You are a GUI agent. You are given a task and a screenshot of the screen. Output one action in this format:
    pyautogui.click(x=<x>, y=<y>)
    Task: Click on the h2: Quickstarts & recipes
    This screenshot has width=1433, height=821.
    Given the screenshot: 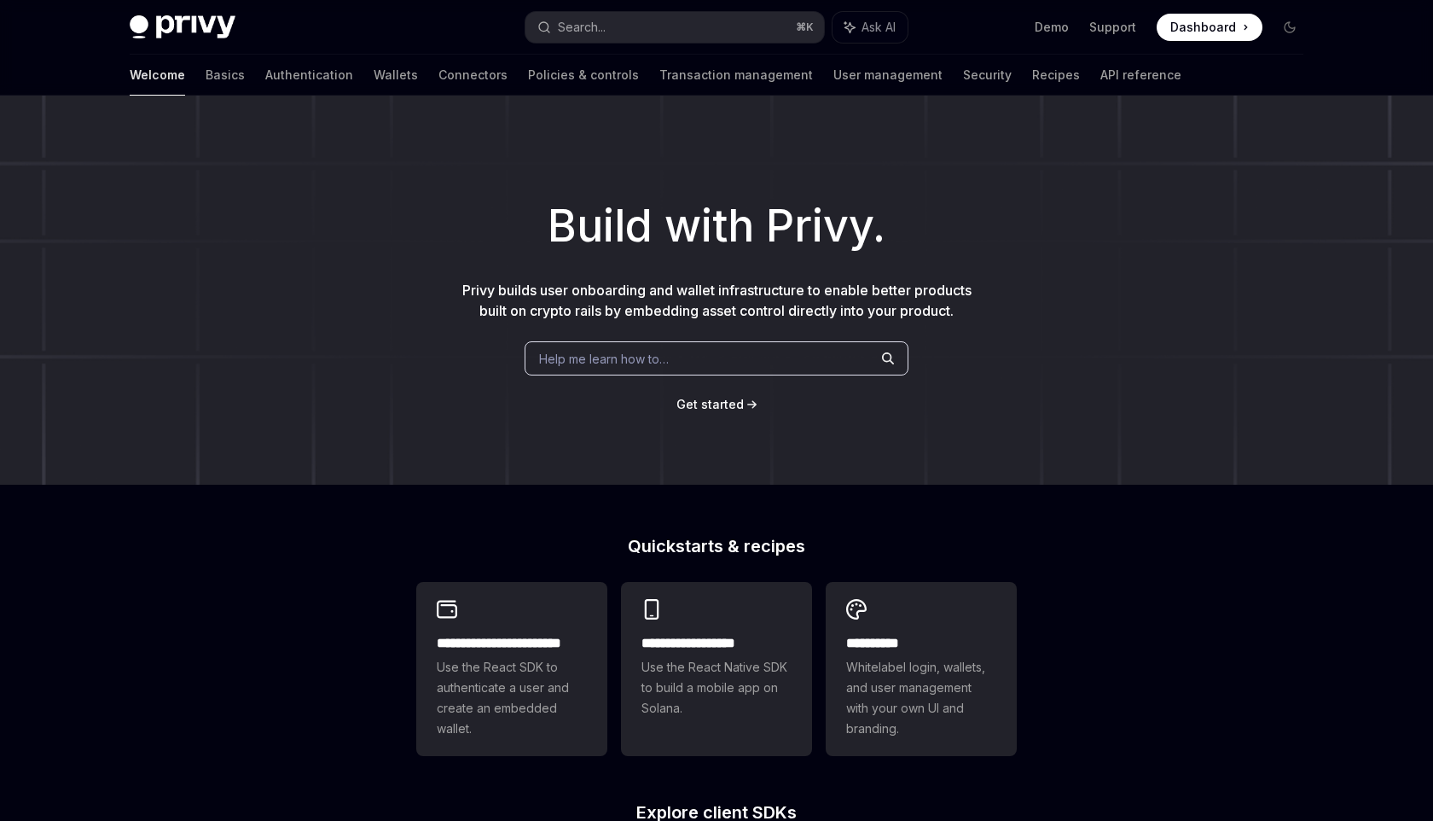 What is the action you would take?
    pyautogui.click(x=716, y=546)
    